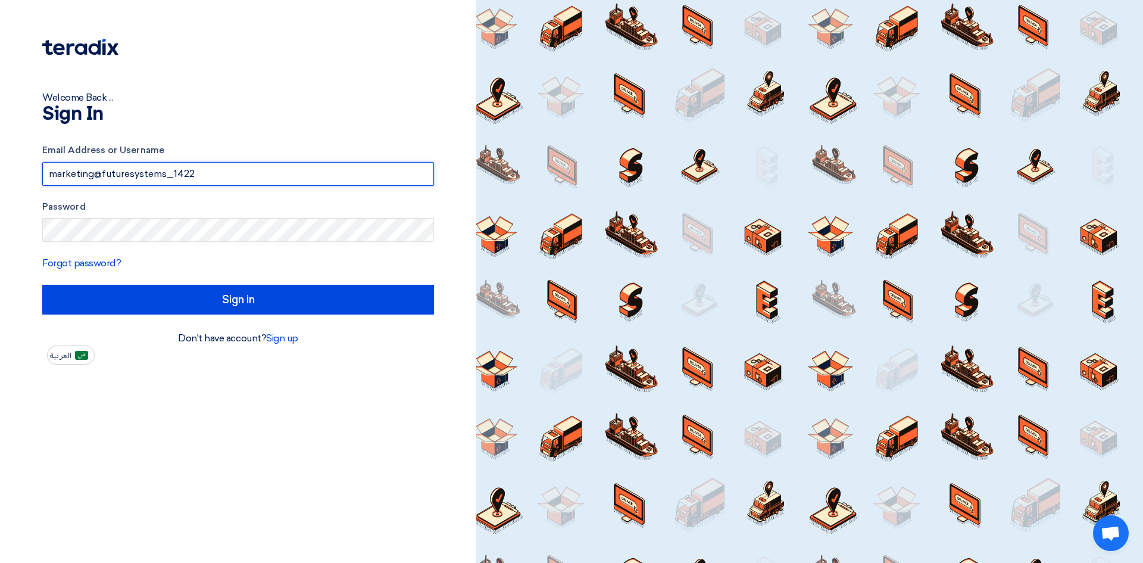 The width and height of the screenshot is (1143, 563). Describe the element at coordinates (61, 355) in the screenshot. I see `span: العربية` at that location.